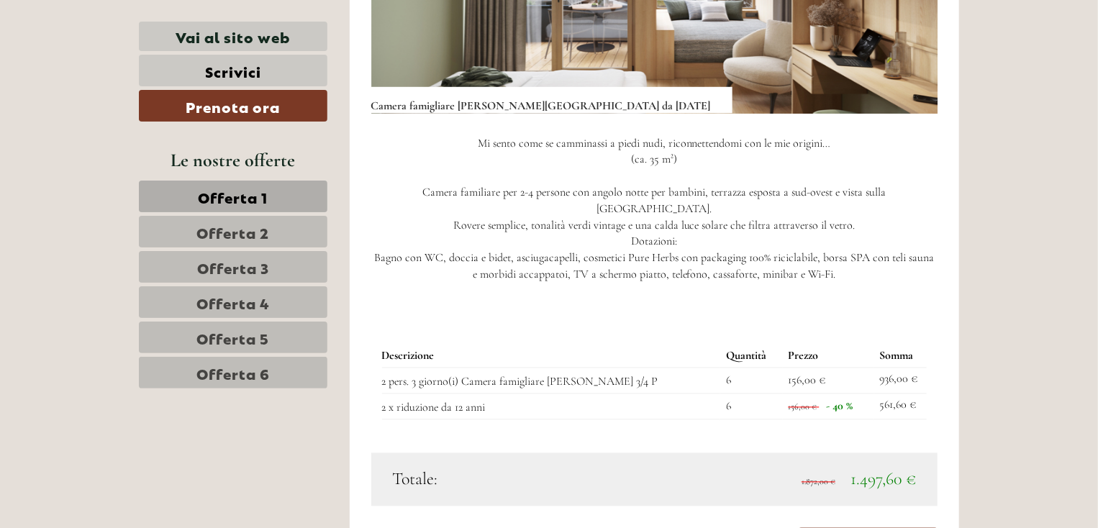 The height and width of the screenshot is (528, 1098). What do you see at coordinates (839, 406) in the screenshot?
I see `span: - 40 %` at bounding box center [839, 406].